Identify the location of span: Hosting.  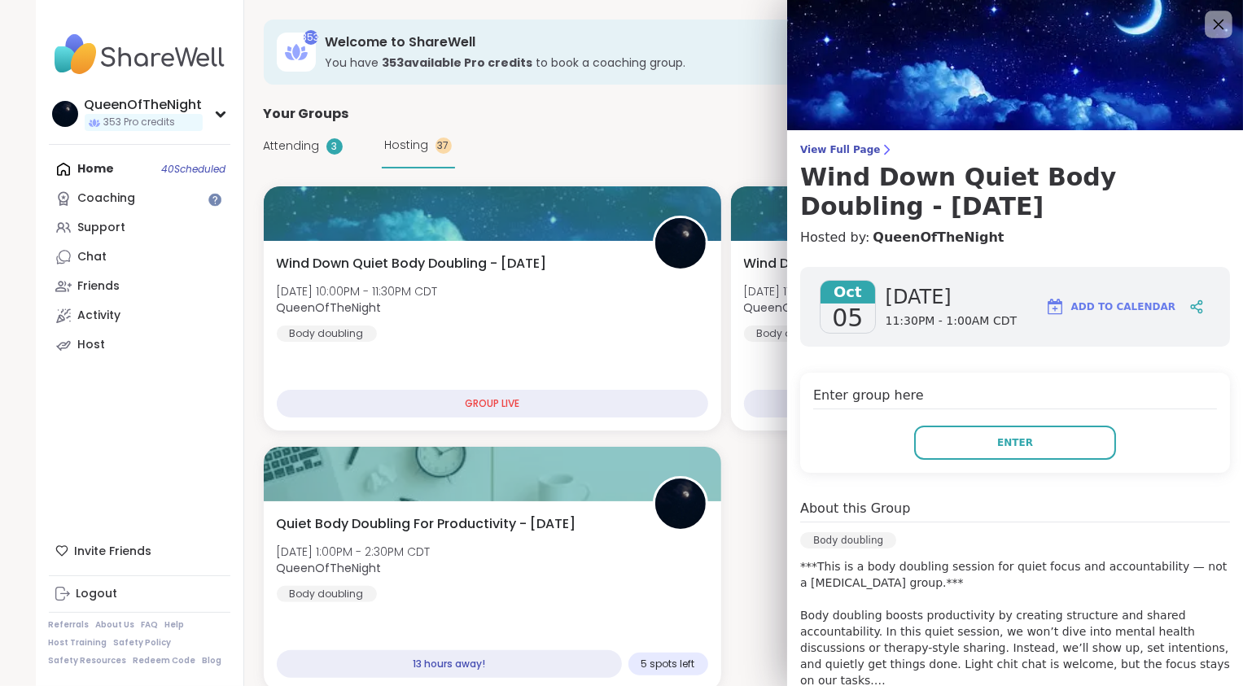
(407, 145).